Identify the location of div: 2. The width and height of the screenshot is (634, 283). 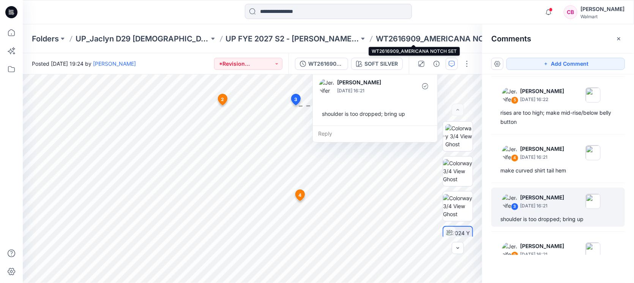
(514, 255).